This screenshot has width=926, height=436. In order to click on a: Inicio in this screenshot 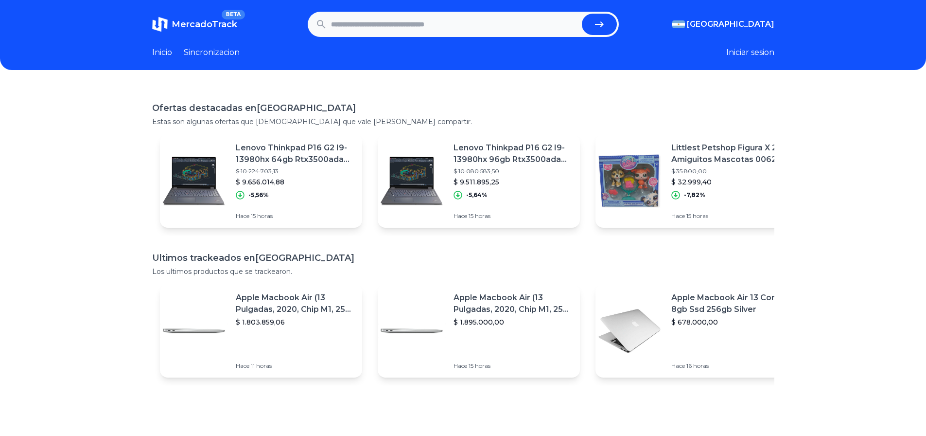, I will do `click(162, 53)`.